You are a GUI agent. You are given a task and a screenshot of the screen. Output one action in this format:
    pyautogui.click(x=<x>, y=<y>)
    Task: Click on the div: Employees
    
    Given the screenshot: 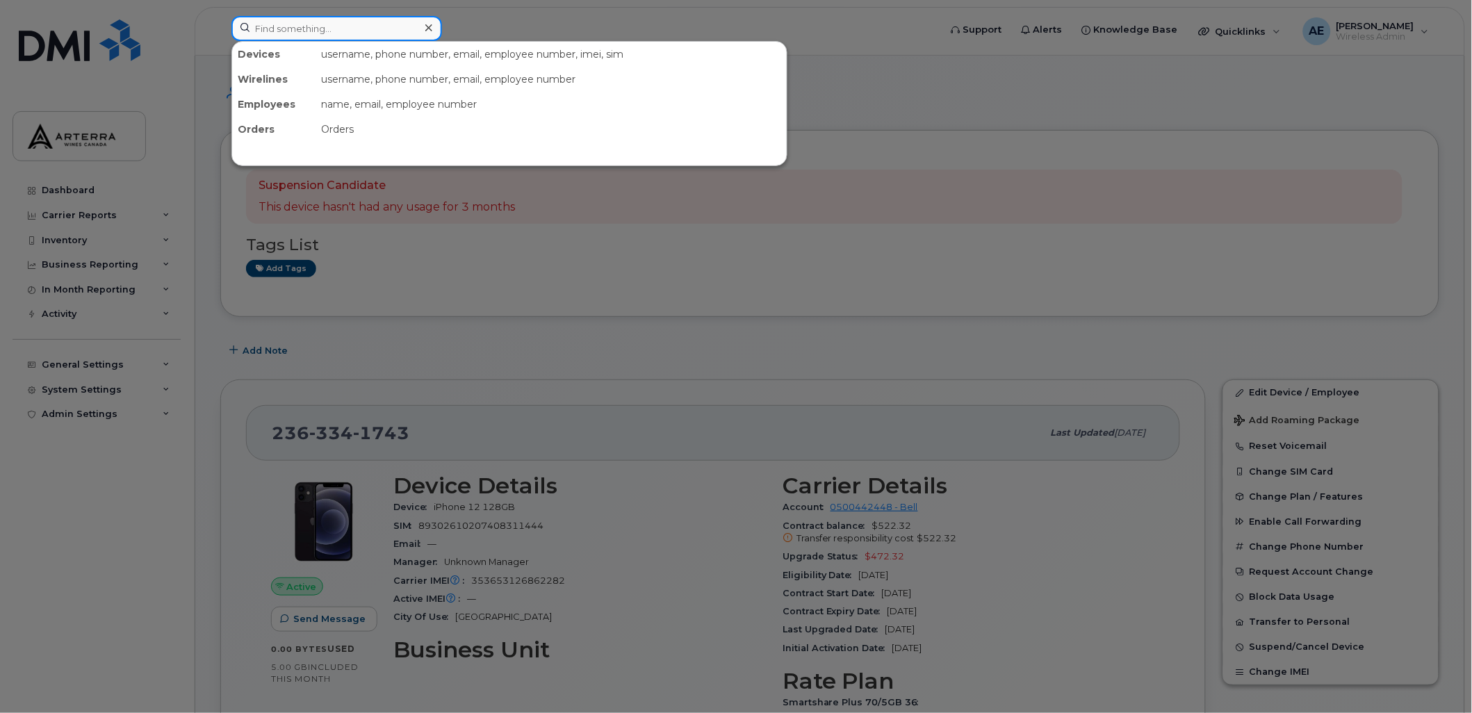 What is the action you would take?
    pyautogui.click(x=274, y=104)
    